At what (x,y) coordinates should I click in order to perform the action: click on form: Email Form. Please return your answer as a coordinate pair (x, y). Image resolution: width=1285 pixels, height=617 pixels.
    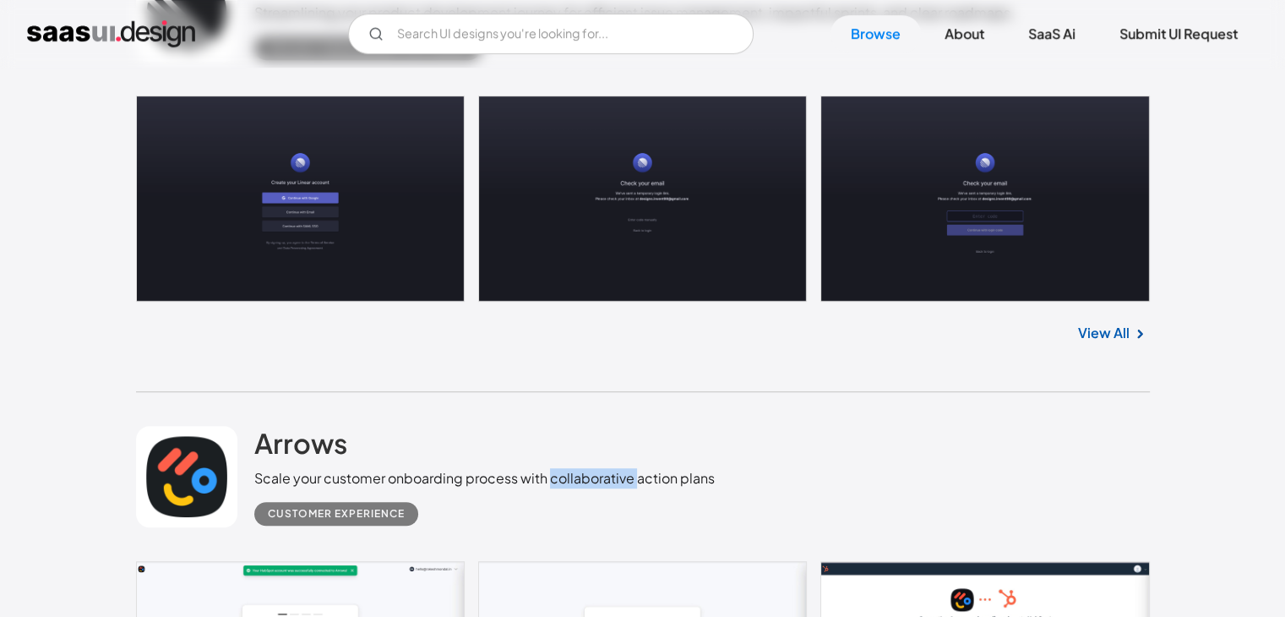
    Looking at the image, I should click on (551, 34).